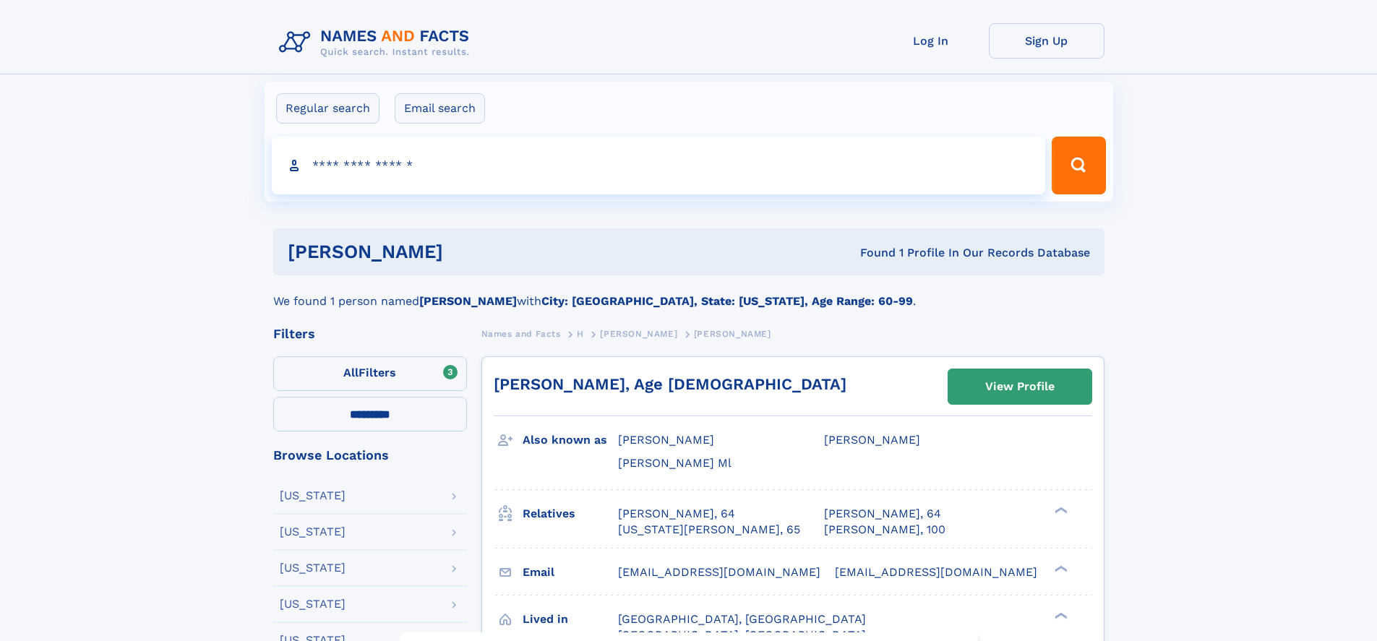  I want to click on a: Log In, so click(931, 40).